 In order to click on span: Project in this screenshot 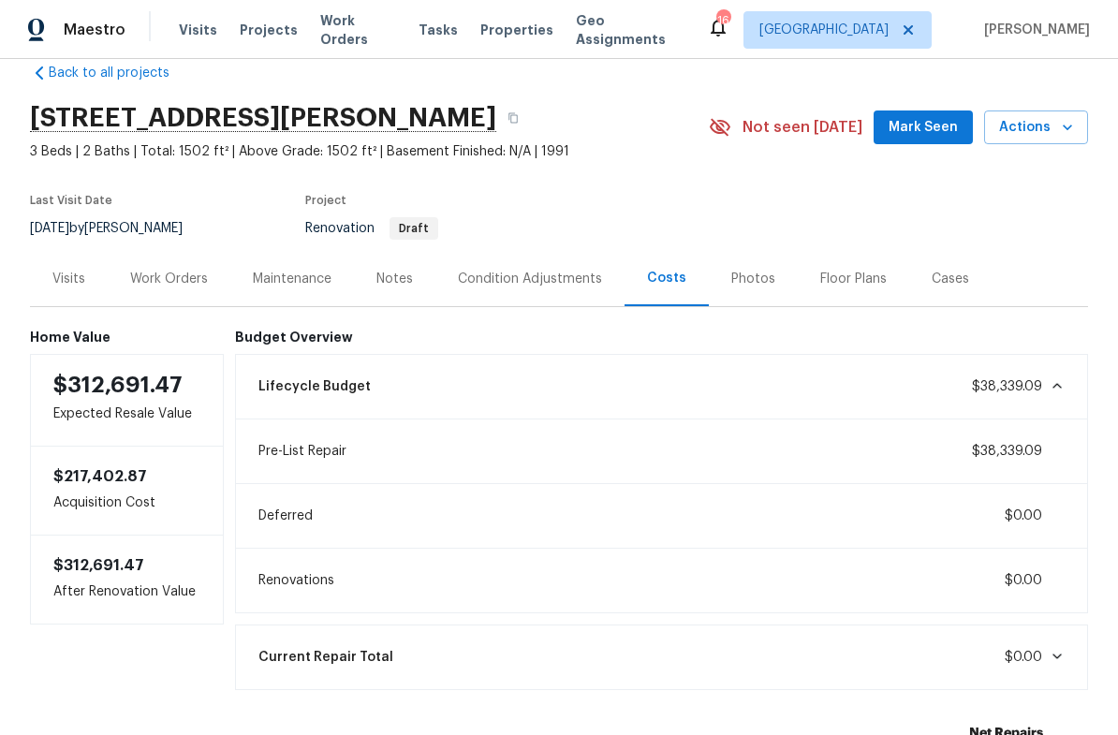, I will do `click(326, 200)`.